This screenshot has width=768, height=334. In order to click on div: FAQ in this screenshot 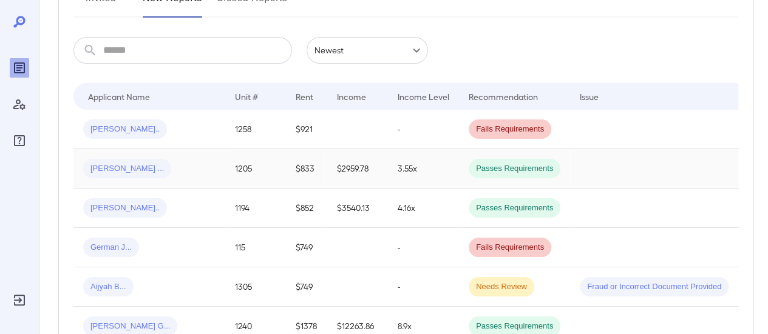, I will do `click(19, 141)`.